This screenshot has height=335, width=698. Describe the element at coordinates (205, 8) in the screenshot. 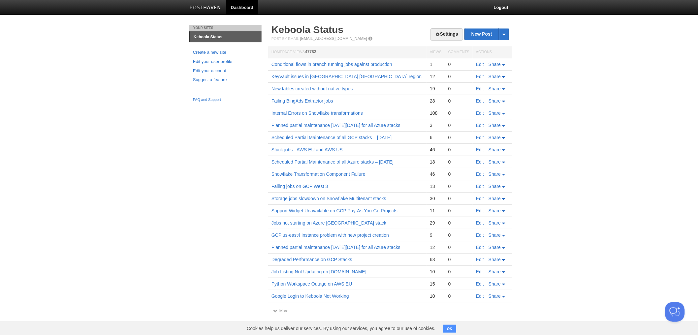

I see `img: Posthaven-bar` at that location.